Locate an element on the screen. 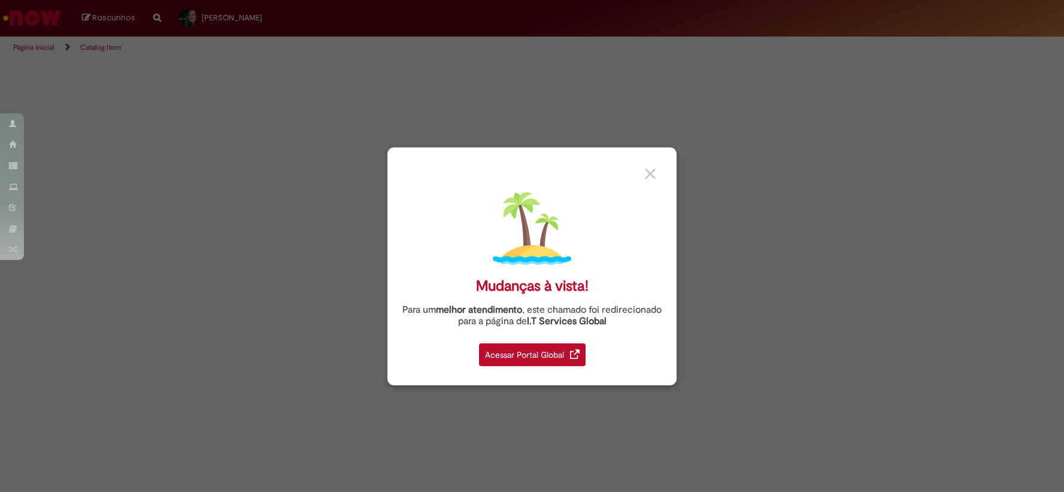  a: I.T Services Global is located at coordinates (567, 317).